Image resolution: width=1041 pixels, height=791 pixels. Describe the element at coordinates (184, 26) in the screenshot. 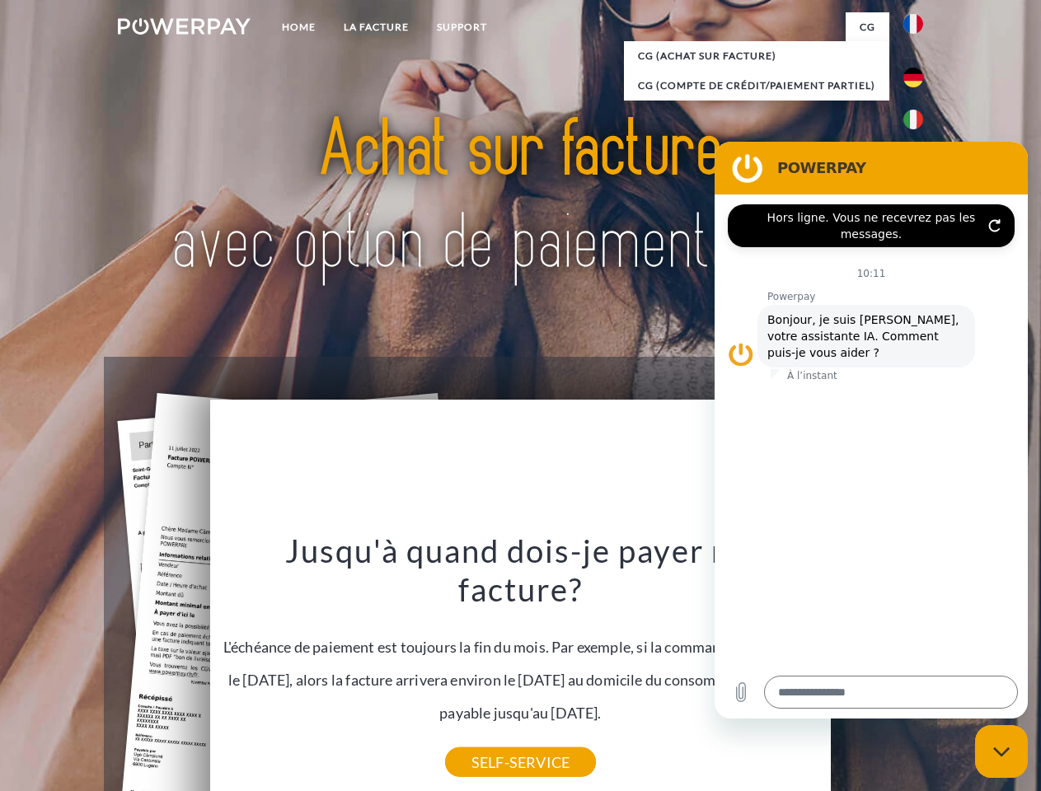

I see `img: logo-powerpay-white.svg` at that location.